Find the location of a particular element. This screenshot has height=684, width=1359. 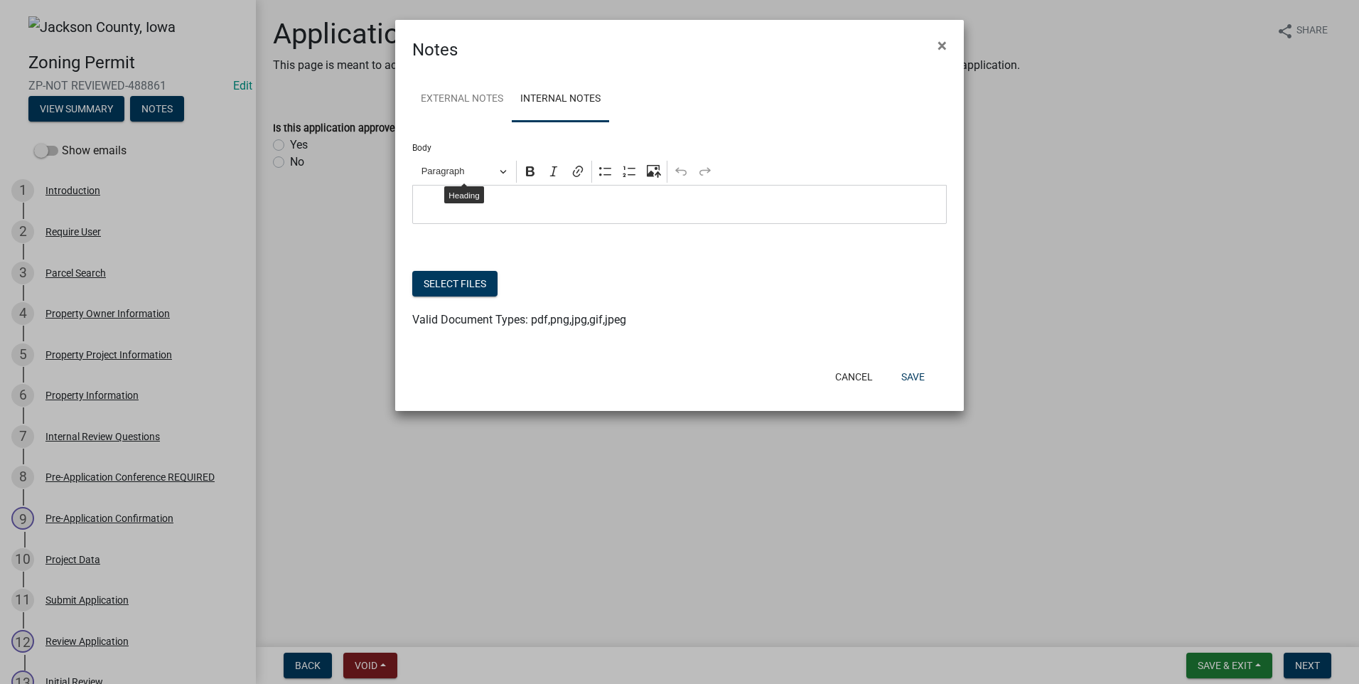

button: Cancel is located at coordinates (854, 377).